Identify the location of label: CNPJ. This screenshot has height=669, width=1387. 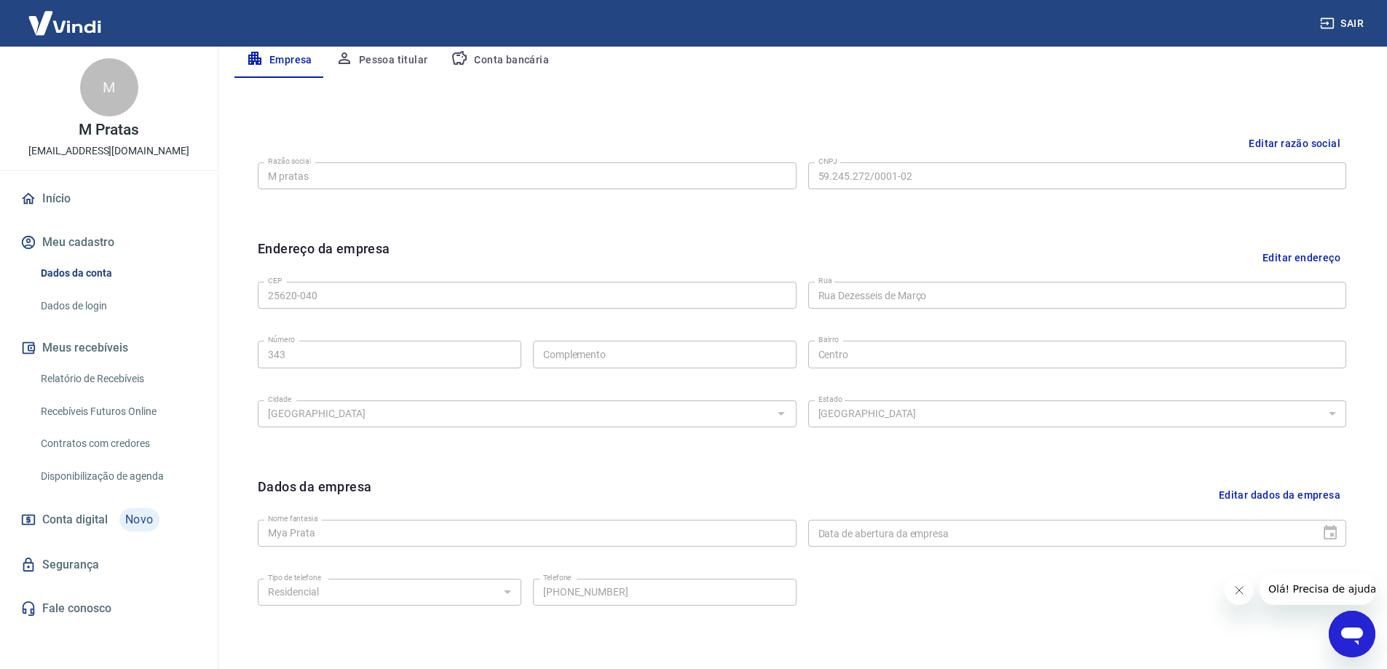
(828, 161).